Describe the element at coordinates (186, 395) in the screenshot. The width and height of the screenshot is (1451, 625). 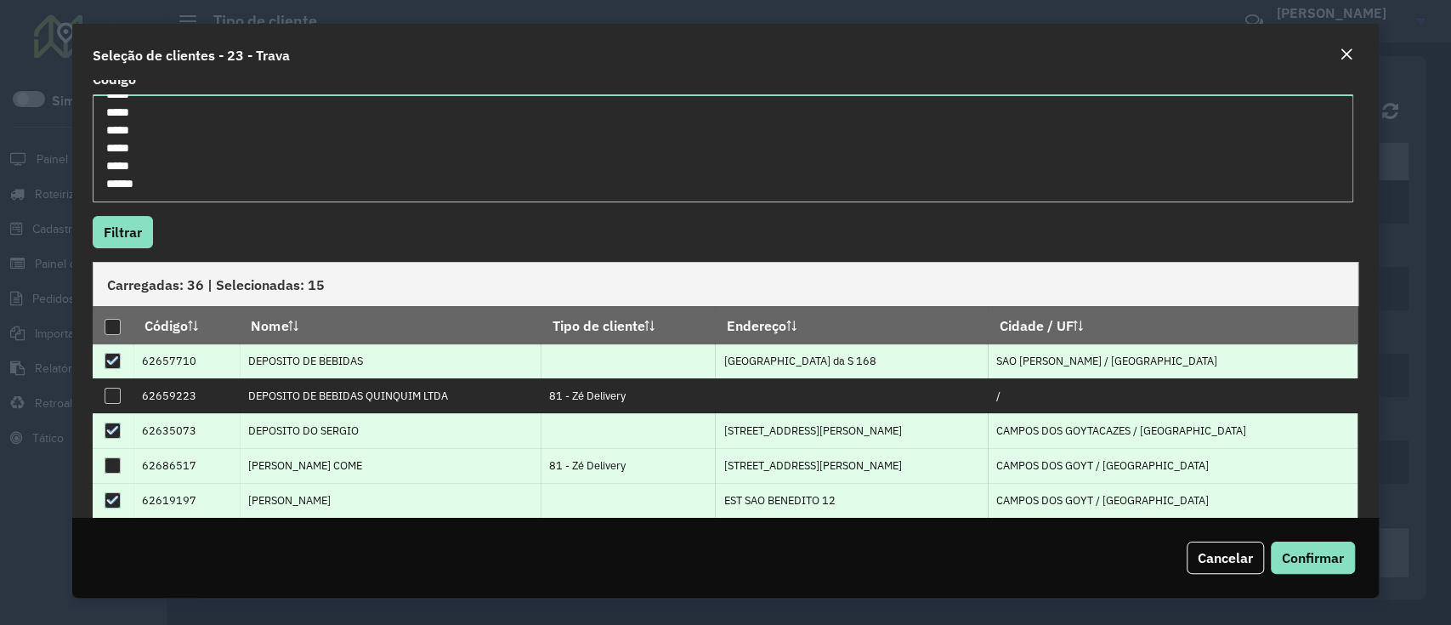
I see `td: 62659223` at that location.